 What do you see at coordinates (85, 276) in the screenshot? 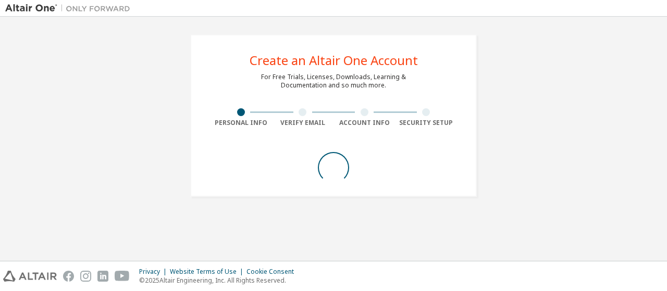
I see `img: instagram.svg` at bounding box center [85, 276].